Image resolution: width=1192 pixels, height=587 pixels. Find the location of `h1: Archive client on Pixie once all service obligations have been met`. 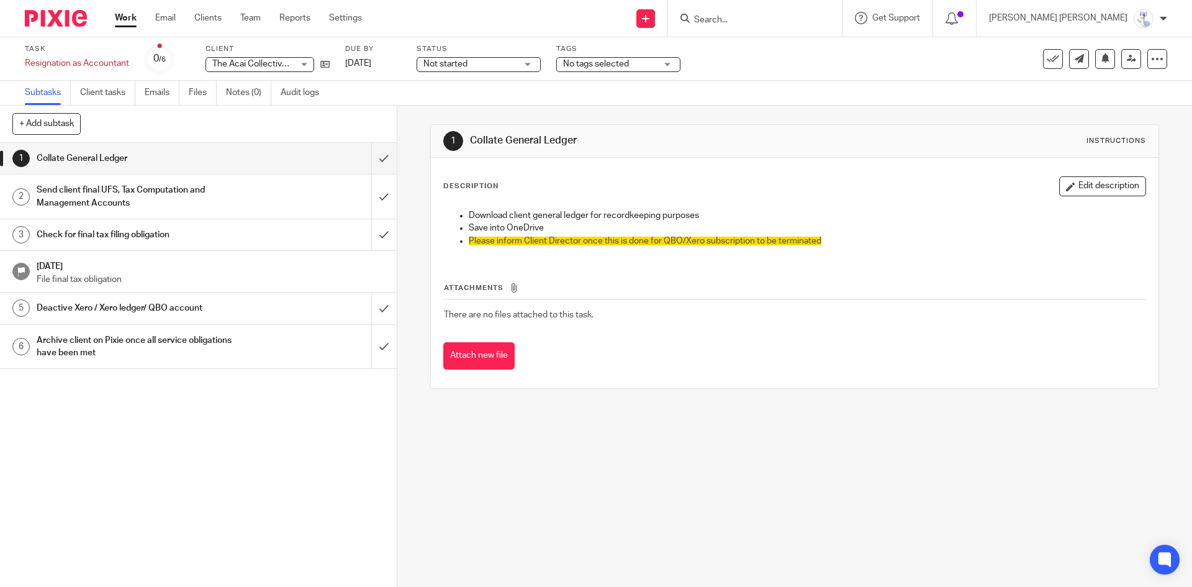

h1: Archive client on Pixie once all service obligations have been met is located at coordinates (144, 346).